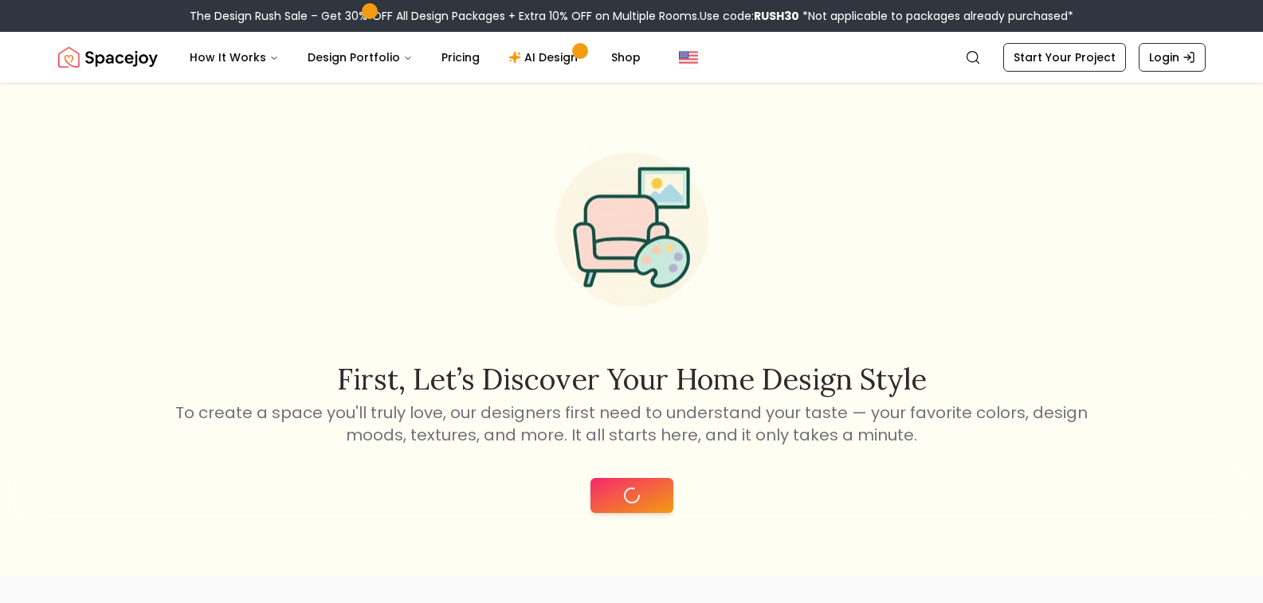  Describe the element at coordinates (632, 229) in the screenshot. I see `img: Start Style Quiz Illustration` at that location.